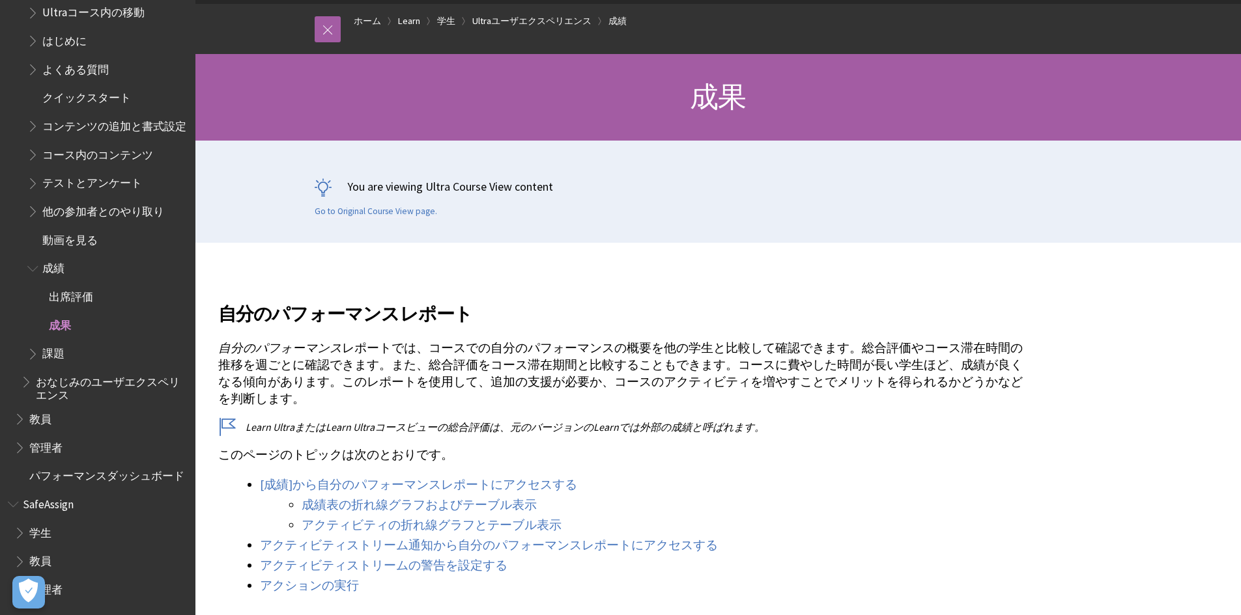 This screenshot has width=1241, height=615. I want to click on span: 出席評価, so click(71, 294).